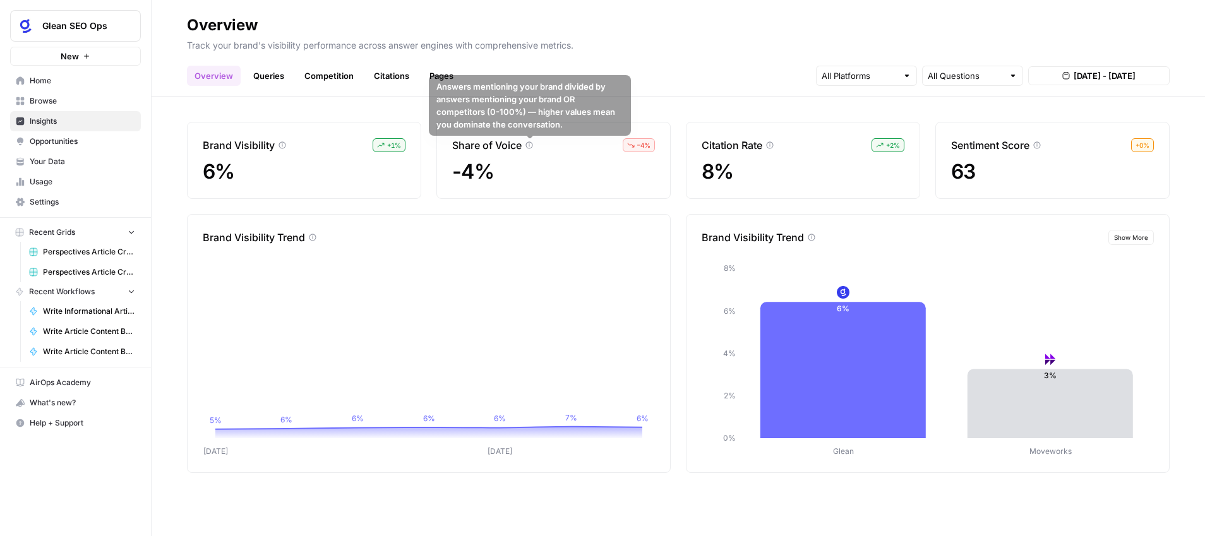 Image resolution: width=1205 pixels, height=536 pixels. I want to click on img: Glean SEO Ops Logo, so click(26, 26).